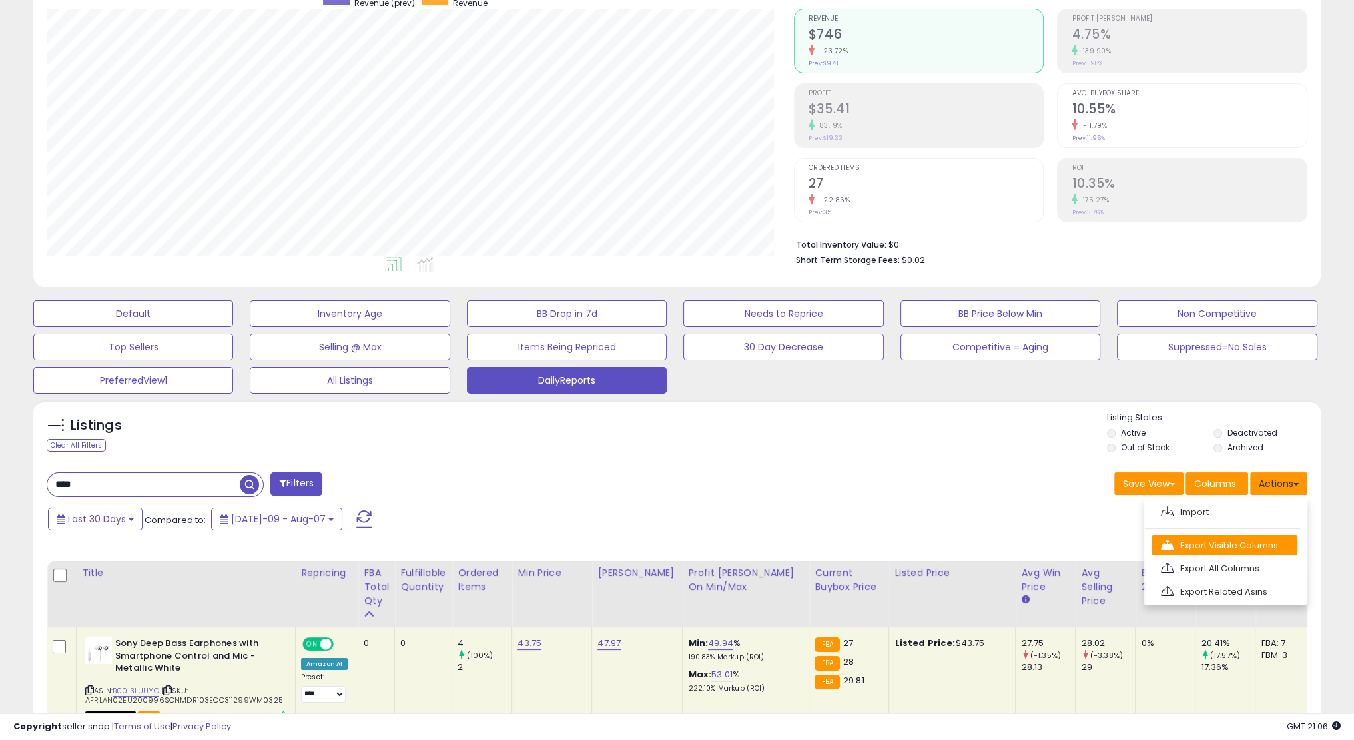 This screenshot has height=740, width=1354. I want to click on b: Min:, so click(698, 642).